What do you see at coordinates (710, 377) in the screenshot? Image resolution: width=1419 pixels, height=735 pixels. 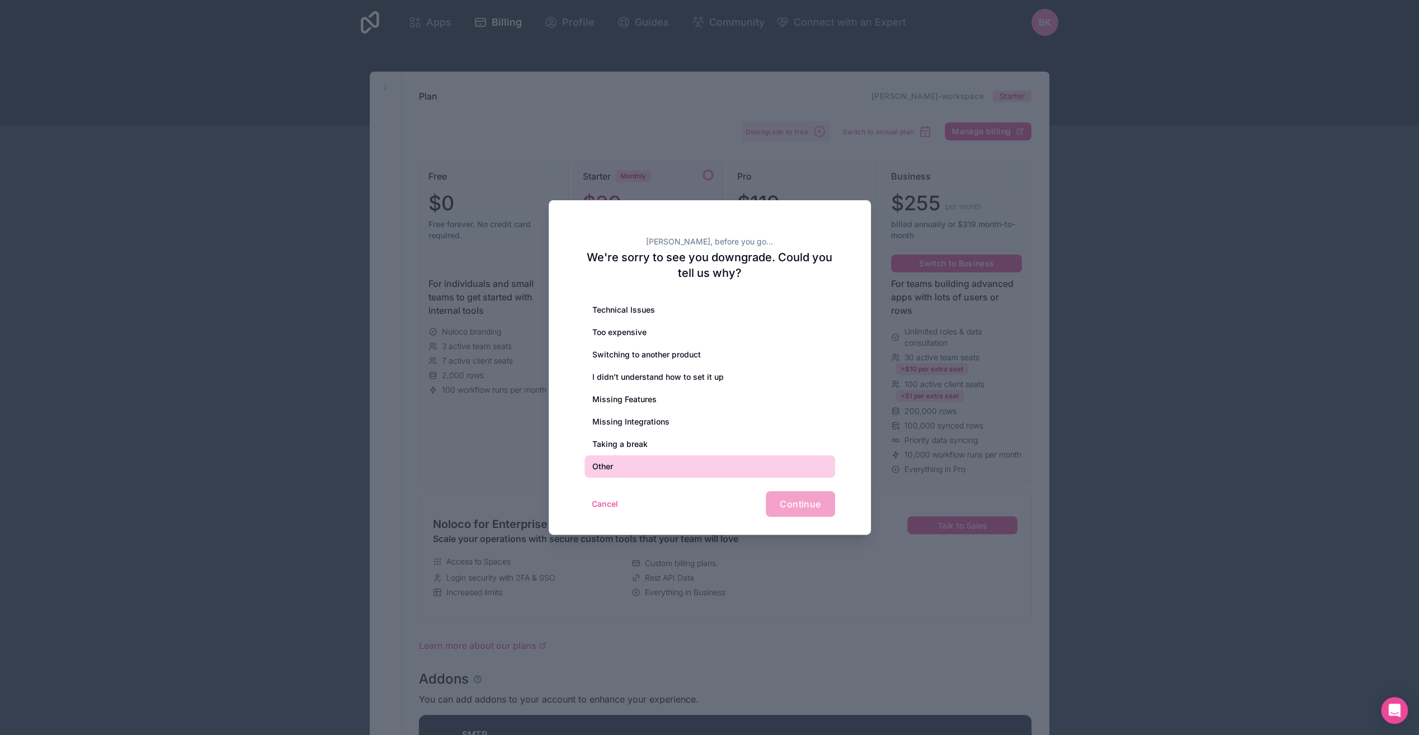 I see `div: I didn’t understand how to set it up` at bounding box center [710, 377].